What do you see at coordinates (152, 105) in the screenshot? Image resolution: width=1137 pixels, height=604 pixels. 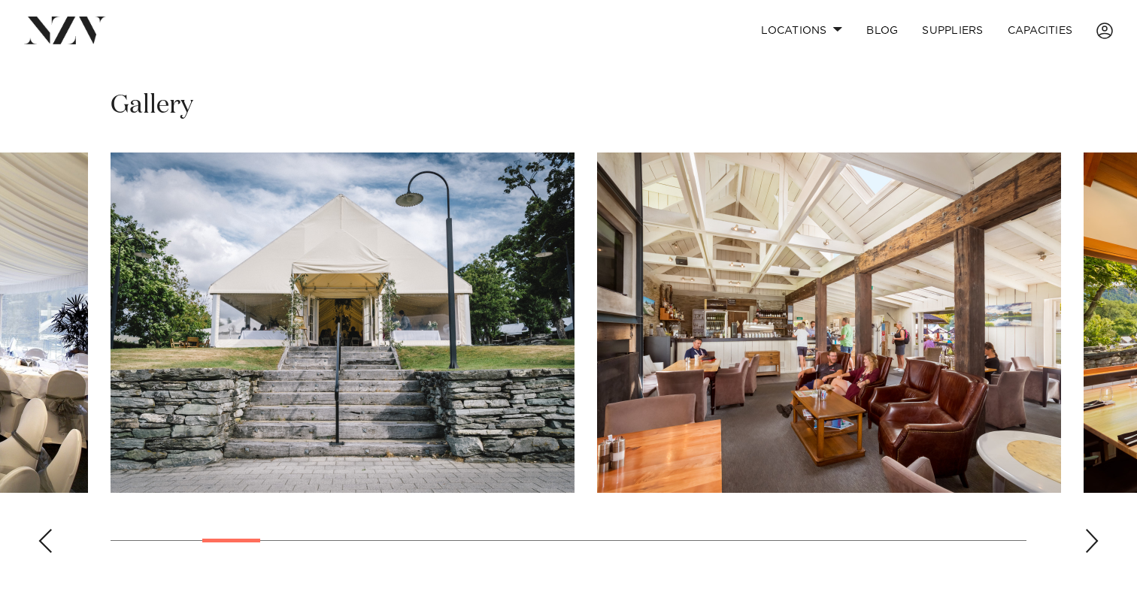 I see `h2: Gallery` at bounding box center [152, 105].